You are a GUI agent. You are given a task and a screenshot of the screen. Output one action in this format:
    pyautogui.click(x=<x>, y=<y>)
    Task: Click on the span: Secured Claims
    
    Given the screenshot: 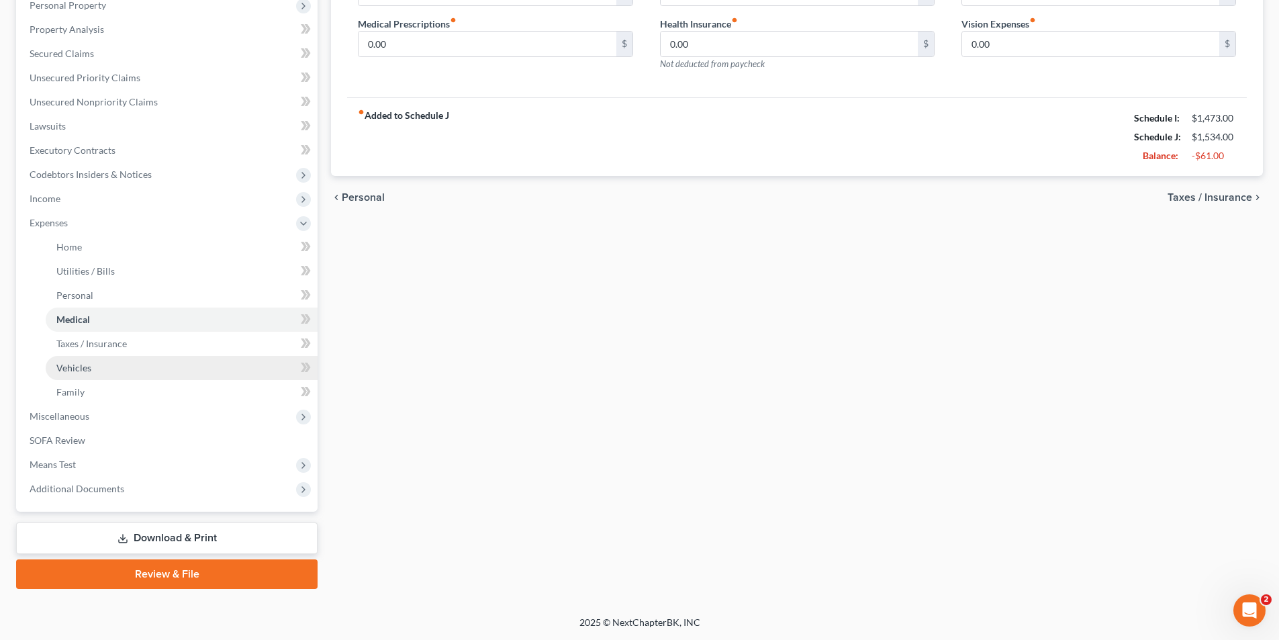 What is the action you would take?
    pyautogui.click(x=62, y=53)
    